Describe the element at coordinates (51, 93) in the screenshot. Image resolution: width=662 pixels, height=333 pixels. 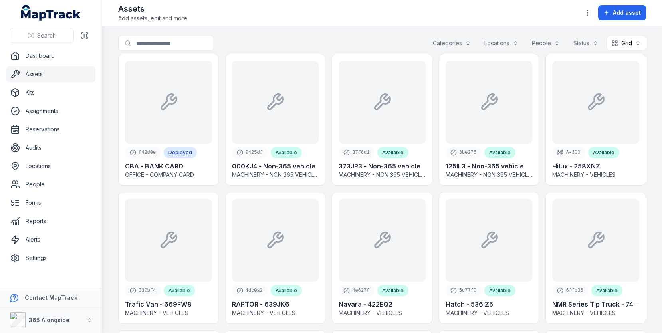
I see `a: Kits` at that location.